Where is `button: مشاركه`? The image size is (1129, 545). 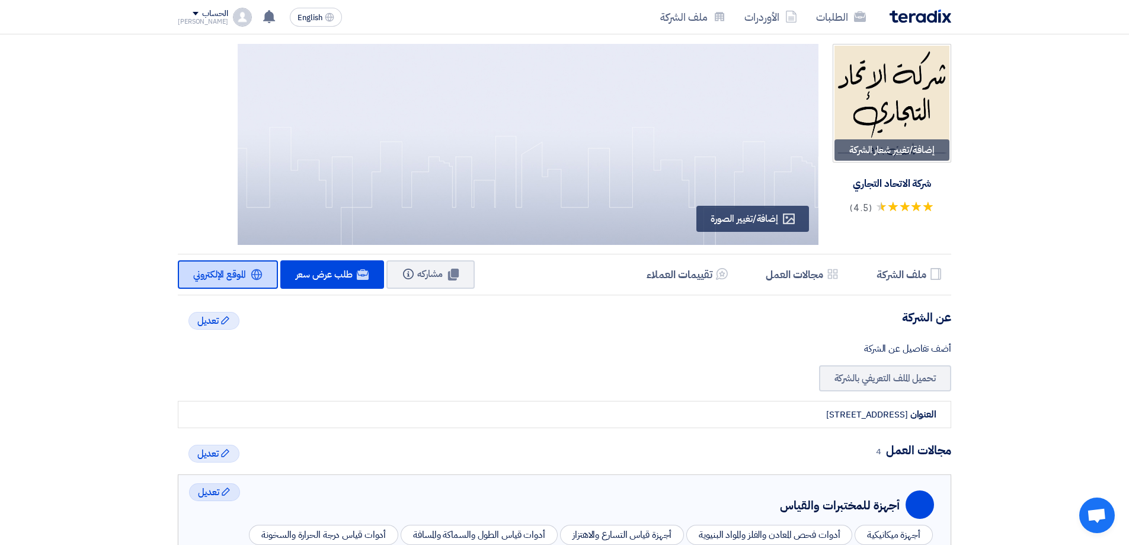
button: مشاركه is located at coordinates (430, 274).